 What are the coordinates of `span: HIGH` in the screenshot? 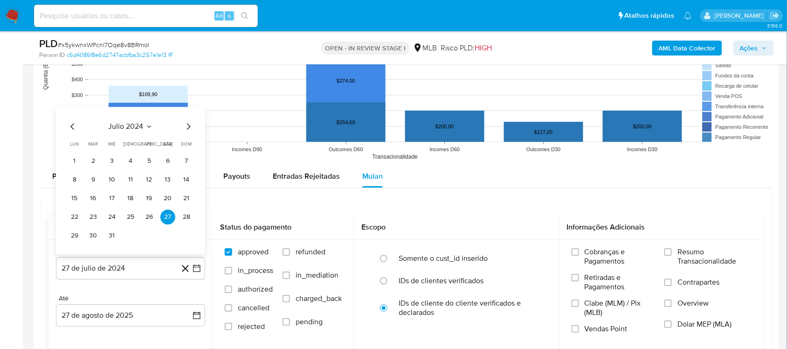 It's located at (483, 48).